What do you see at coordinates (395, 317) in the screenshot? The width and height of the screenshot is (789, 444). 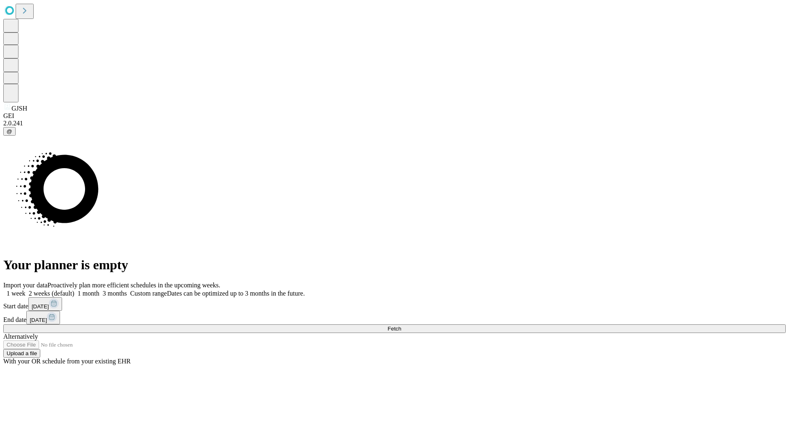 I see `div: End date` at bounding box center [395, 317].